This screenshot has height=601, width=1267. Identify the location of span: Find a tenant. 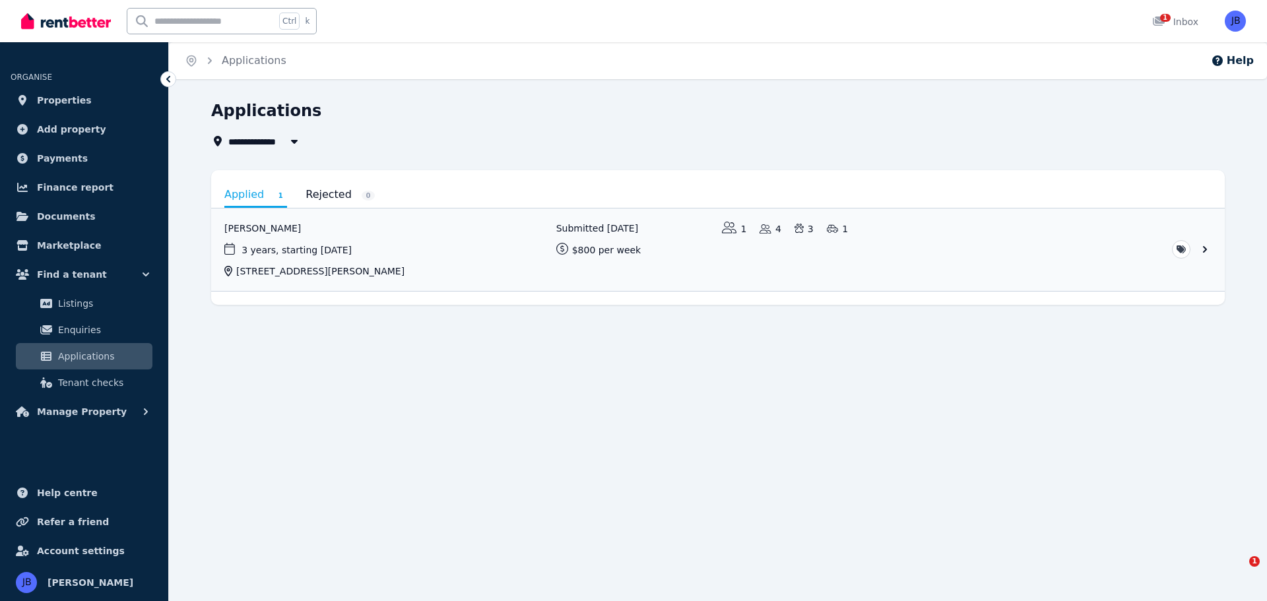
(72, 274).